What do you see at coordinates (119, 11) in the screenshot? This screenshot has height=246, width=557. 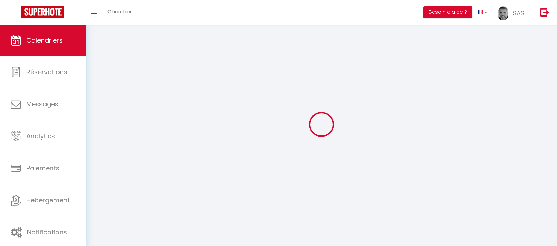 I see `span: Chercher` at bounding box center [119, 11].